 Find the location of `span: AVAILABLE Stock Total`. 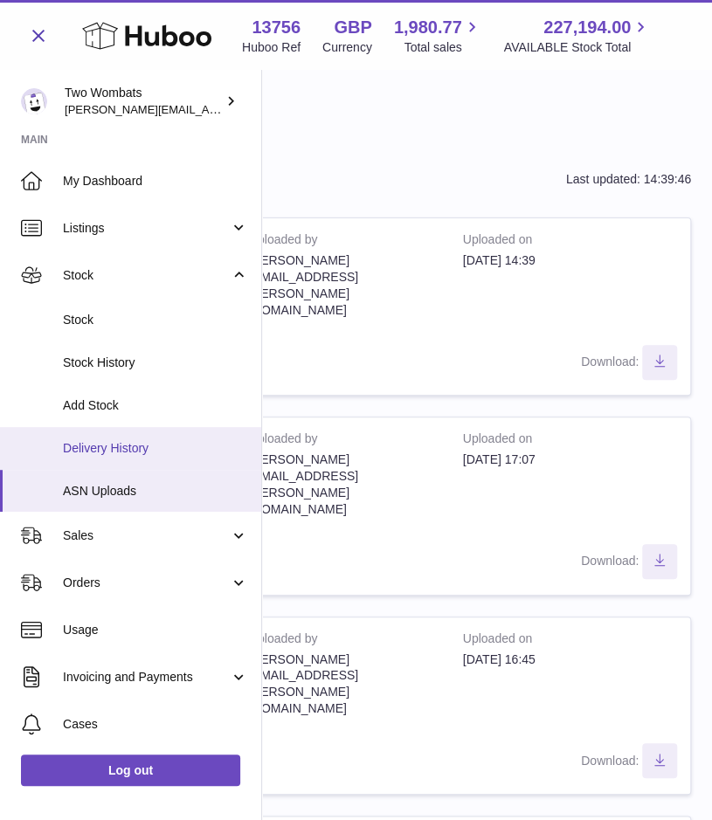

span: AVAILABLE Stock Total is located at coordinates (577, 47).